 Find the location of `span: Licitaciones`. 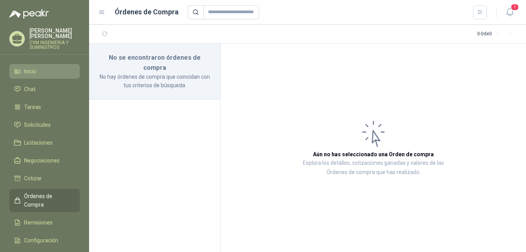

span: Licitaciones is located at coordinates (38, 142).